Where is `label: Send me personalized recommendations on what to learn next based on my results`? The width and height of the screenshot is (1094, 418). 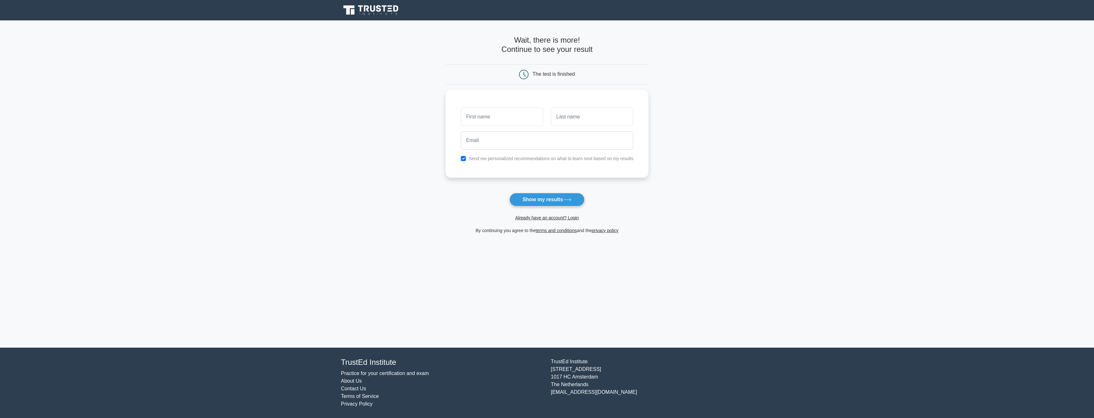
label: Send me personalized recommendations on what to learn next based on my results is located at coordinates (551, 158).